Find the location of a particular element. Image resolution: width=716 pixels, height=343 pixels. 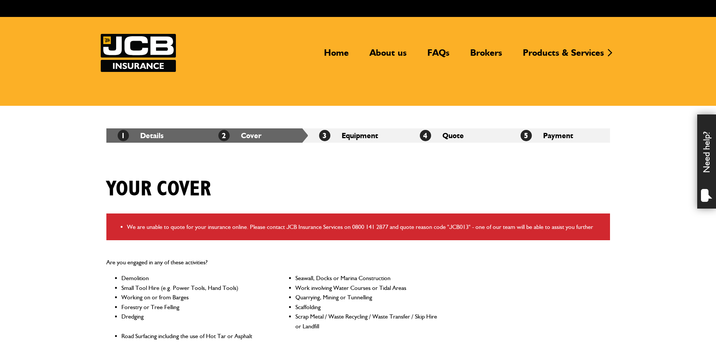

span: 1 is located at coordinates (123, 135).